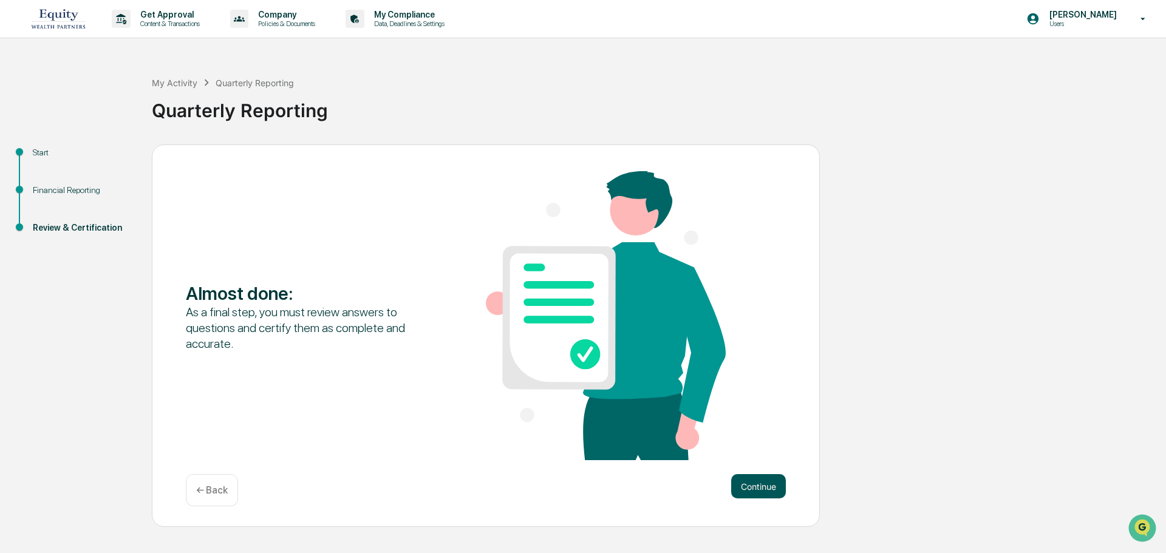 The image size is (1166, 553). Describe the element at coordinates (15, 15) in the screenshot. I see `button: Open customer support` at that location.